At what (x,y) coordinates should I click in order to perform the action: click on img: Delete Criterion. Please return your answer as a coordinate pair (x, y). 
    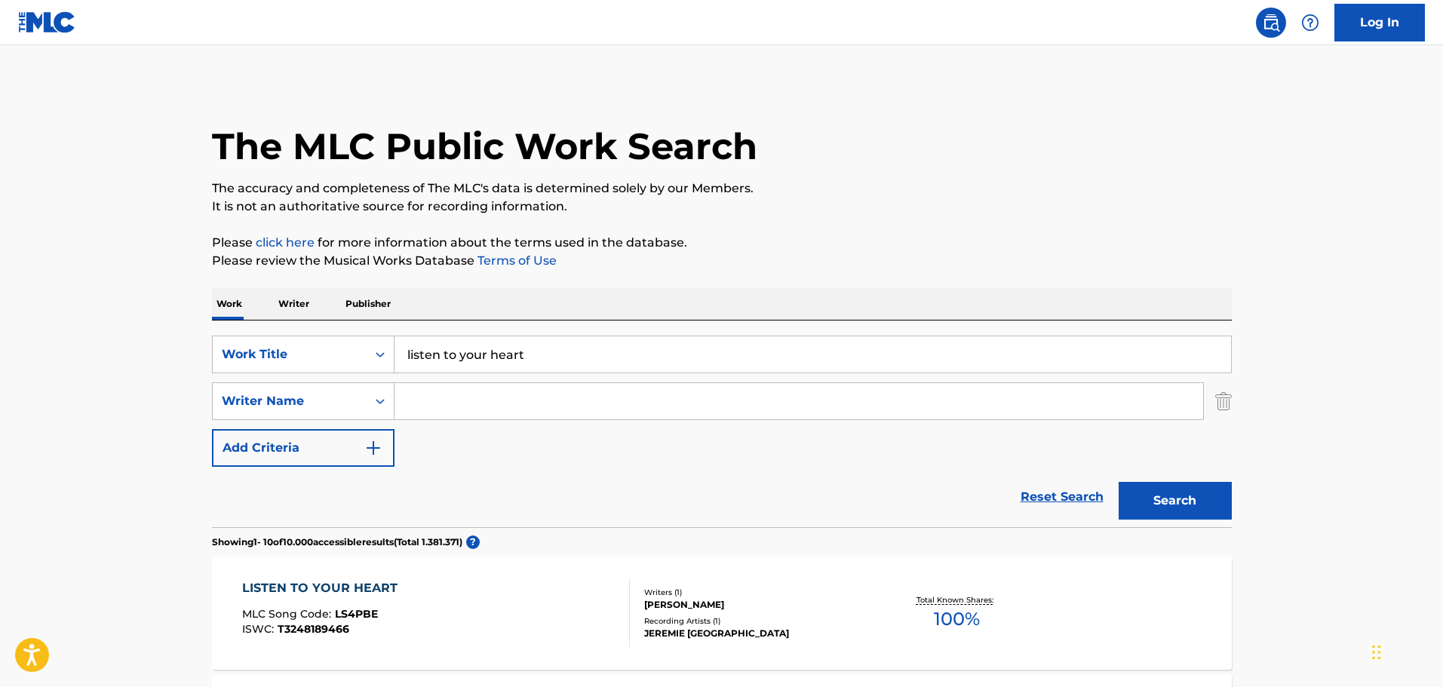
    Looking at the image, I should click on (1224, 401).